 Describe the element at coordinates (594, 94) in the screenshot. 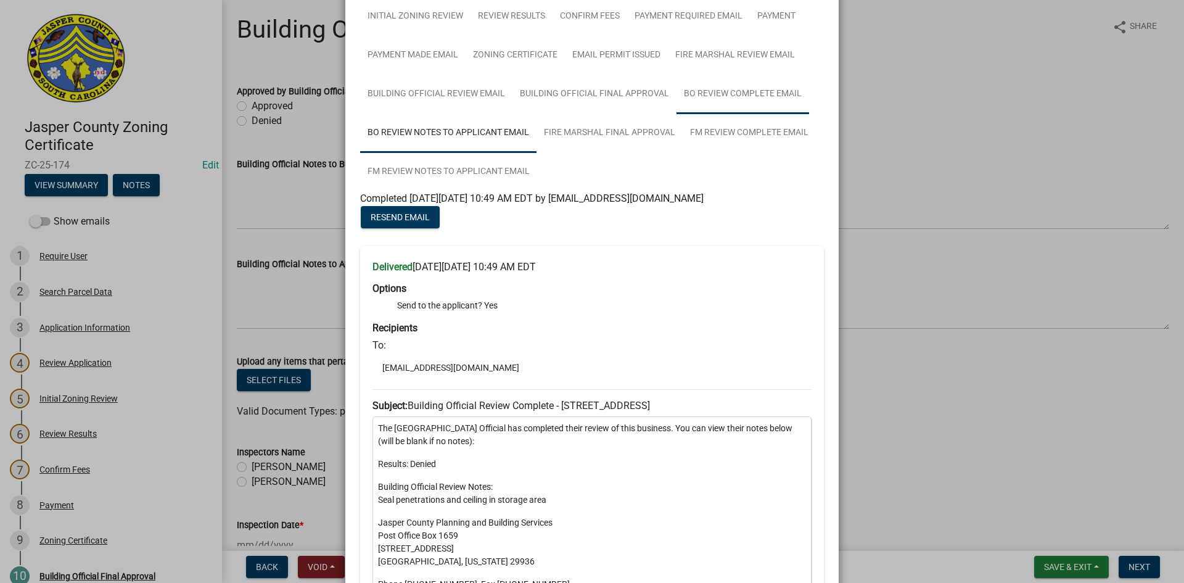

I see `a: Building Official Final Approval` at that location.